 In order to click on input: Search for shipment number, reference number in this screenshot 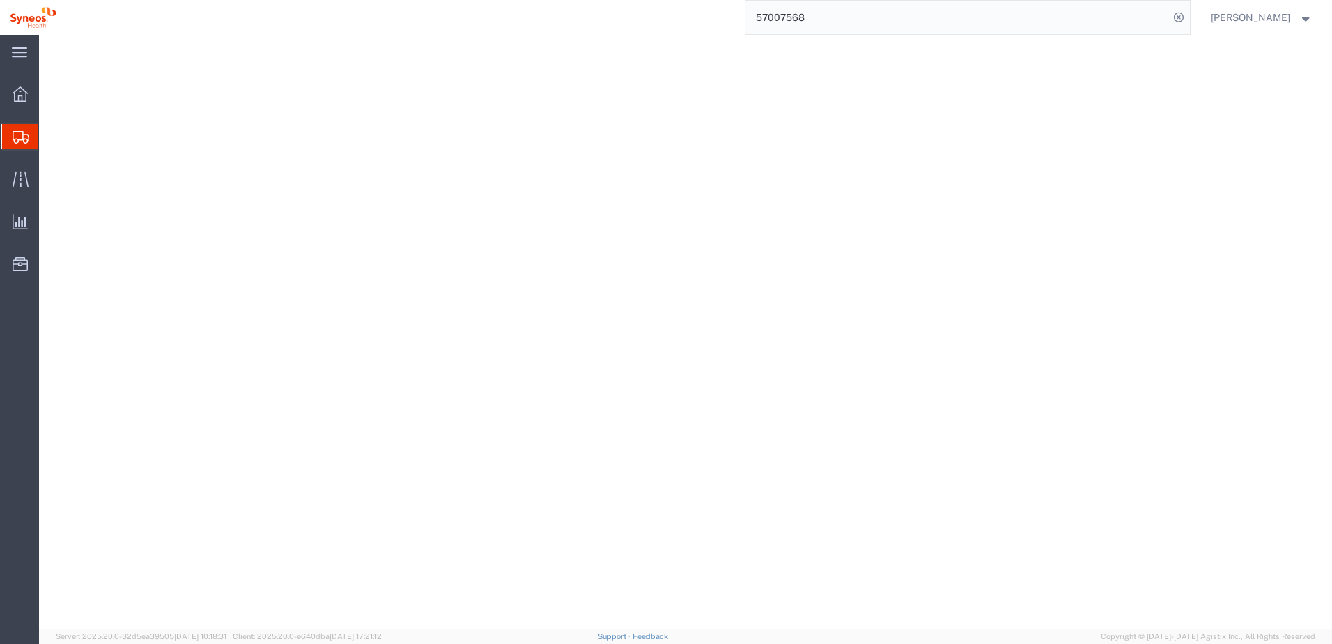, I will do `click(957, 17)`.